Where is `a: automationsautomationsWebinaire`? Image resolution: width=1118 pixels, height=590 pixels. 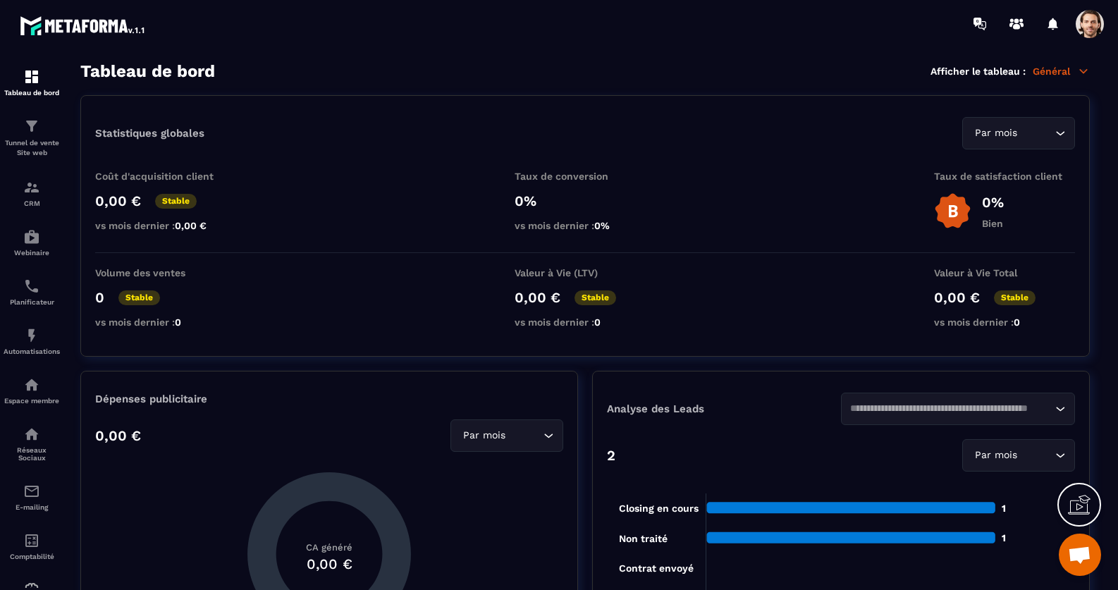
a: automationsautomationsWebinaire is located at coordinates (32, 243).